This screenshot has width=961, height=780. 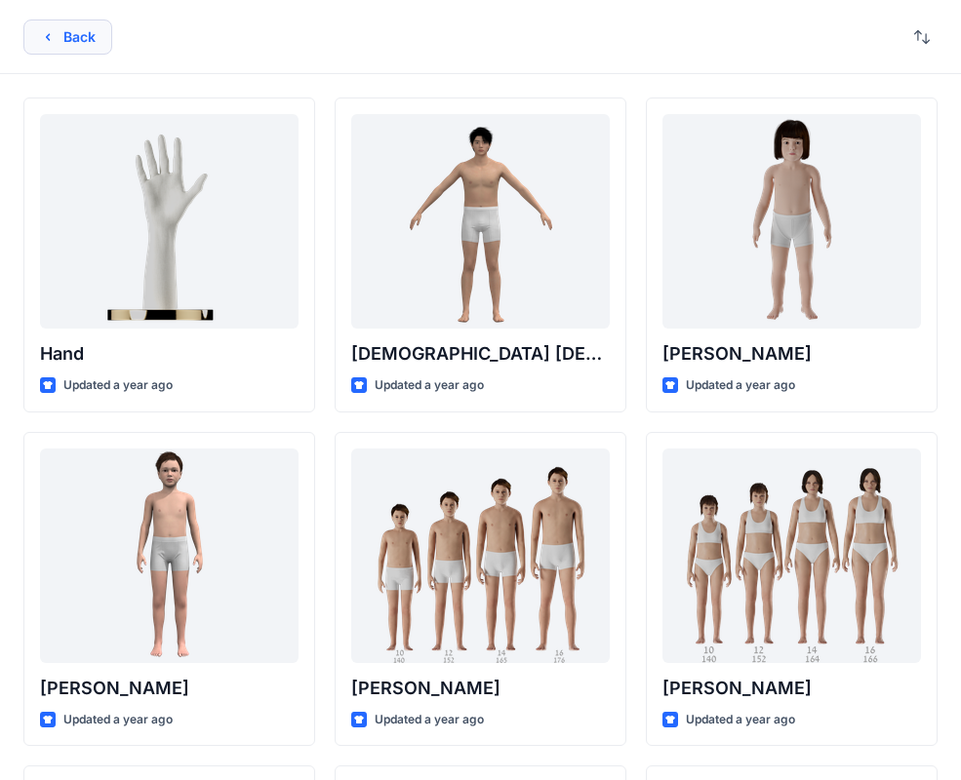 What do you see at coordinates (791, 556) in the screenshot?
I see `a: Brenda` at bounding box center [791, 556].